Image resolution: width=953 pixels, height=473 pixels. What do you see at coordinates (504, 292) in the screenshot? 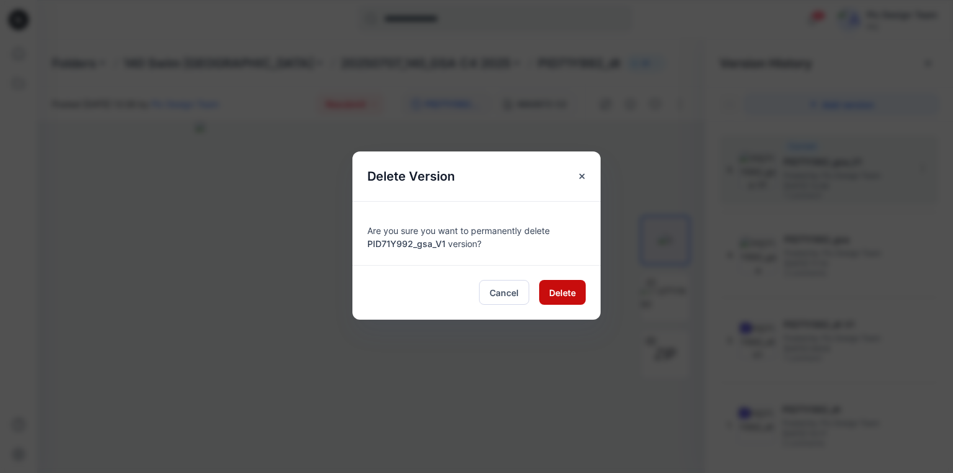
I see `button: Cancel` at bounding box center [504, 292].